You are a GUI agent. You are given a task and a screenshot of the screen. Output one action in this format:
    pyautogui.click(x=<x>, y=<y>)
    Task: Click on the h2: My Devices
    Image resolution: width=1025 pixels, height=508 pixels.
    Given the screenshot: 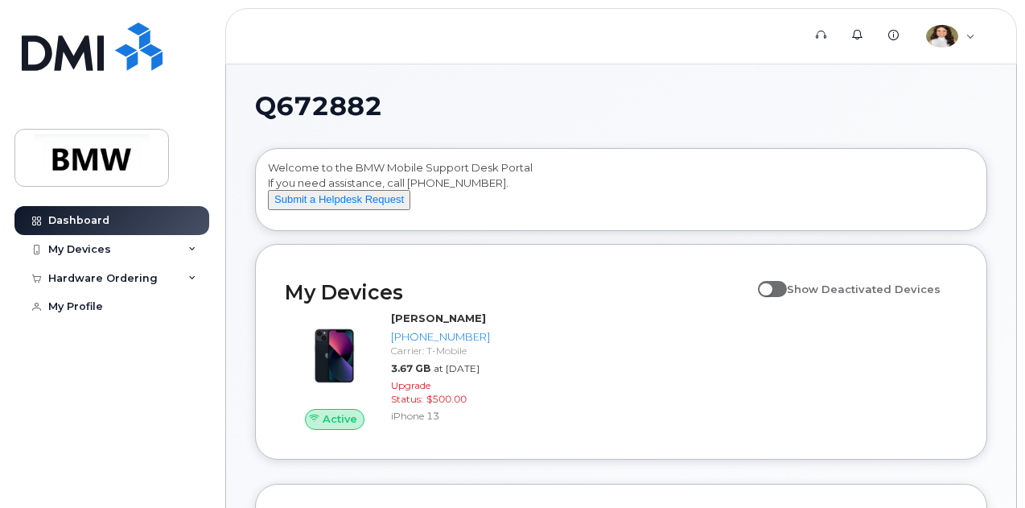 What is the action you would take?
    pyautogui.click(x=517, y=292)
    